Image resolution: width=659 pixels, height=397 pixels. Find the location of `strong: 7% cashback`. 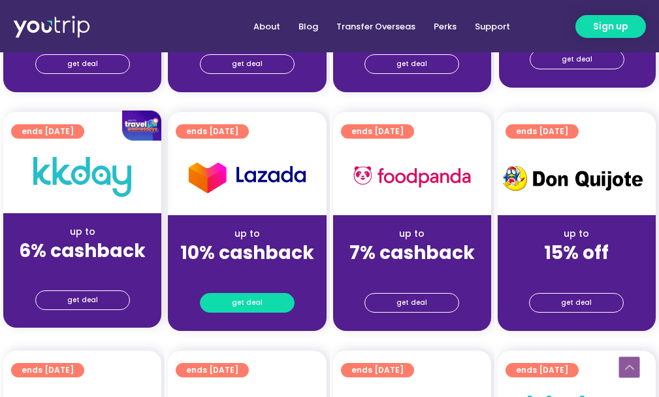

strong: 7% cashback is located at coordinates (412, 252).